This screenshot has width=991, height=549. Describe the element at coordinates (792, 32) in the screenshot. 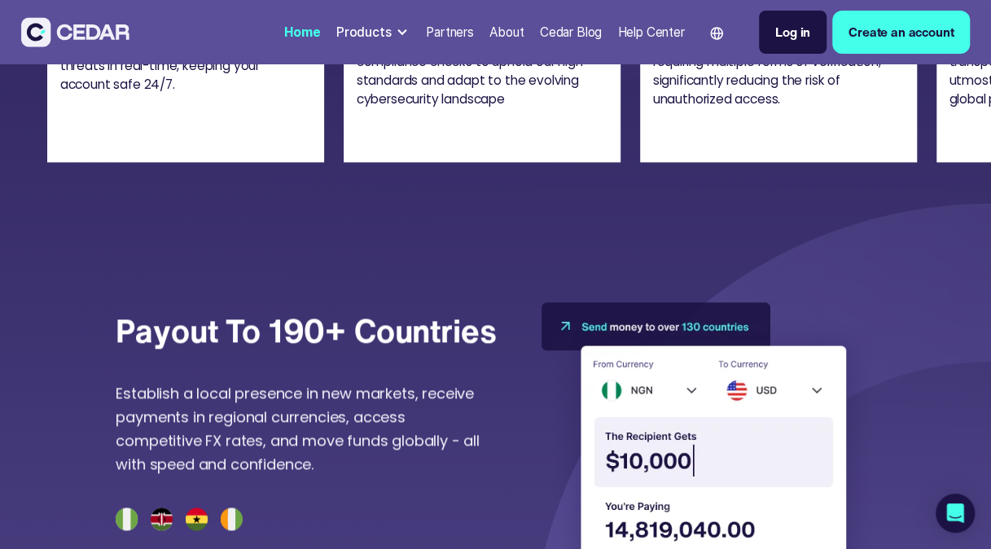

I see `a: Log in` at that location.